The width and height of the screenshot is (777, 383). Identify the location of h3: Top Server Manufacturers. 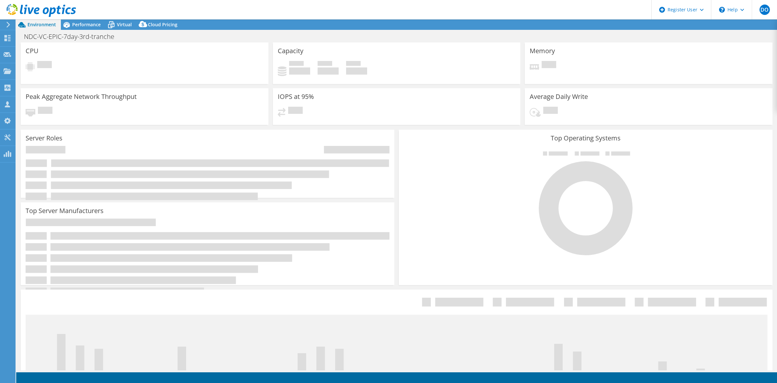
(64, 211).